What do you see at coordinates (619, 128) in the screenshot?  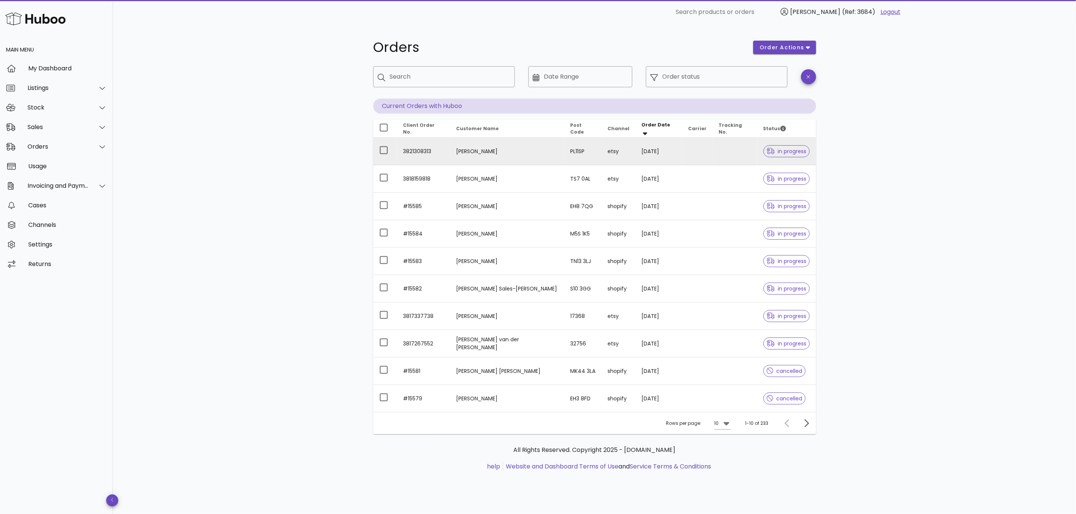 I see `span: Channel` at bounding box center [619, 128].